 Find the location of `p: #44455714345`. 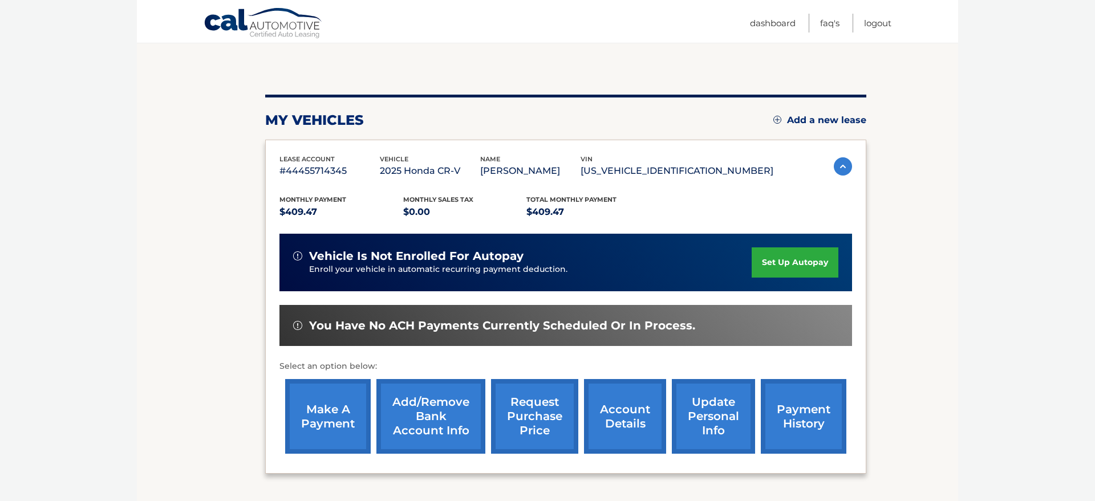

p: #44455714345 is located at coordinates (330, 171).